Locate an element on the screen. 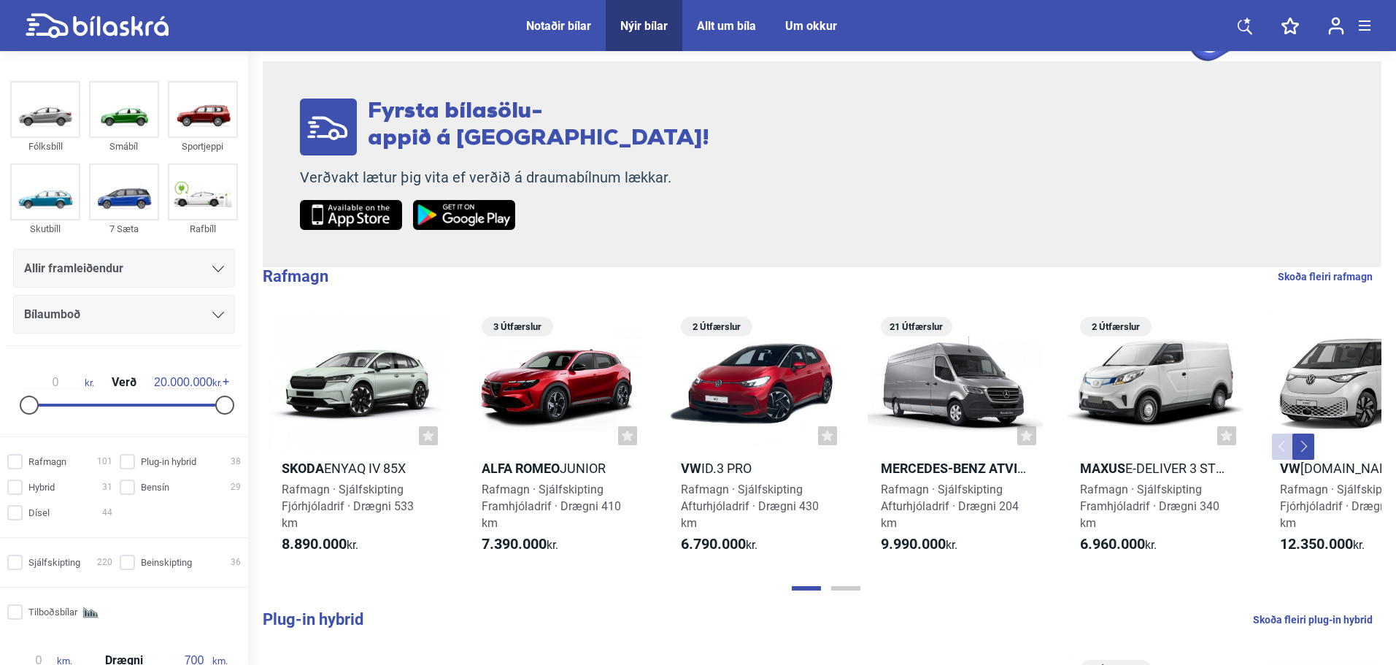 The width and height of the screenshot is (1396, 665). span: Bensín is located at coordinates (155, 487).